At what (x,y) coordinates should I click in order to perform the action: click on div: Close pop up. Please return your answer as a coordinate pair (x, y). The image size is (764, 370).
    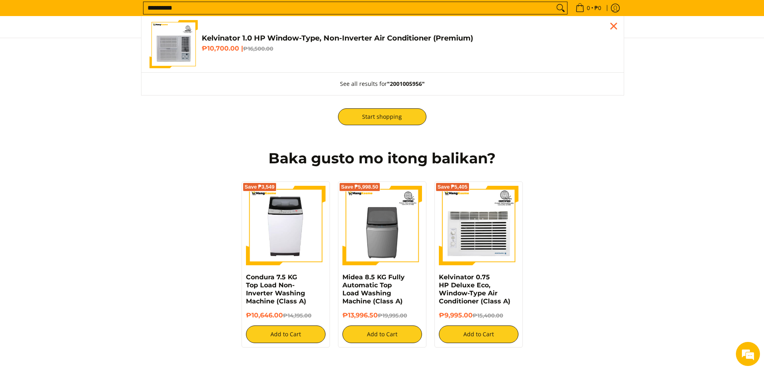
    Looking at the image, I should click on (613, 26).